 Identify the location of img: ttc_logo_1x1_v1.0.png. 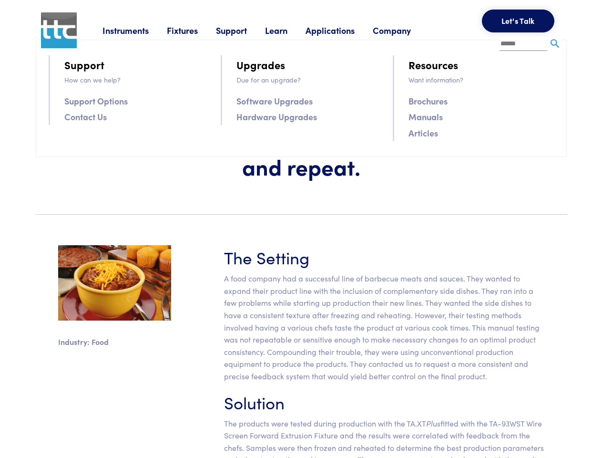
(59, 31).